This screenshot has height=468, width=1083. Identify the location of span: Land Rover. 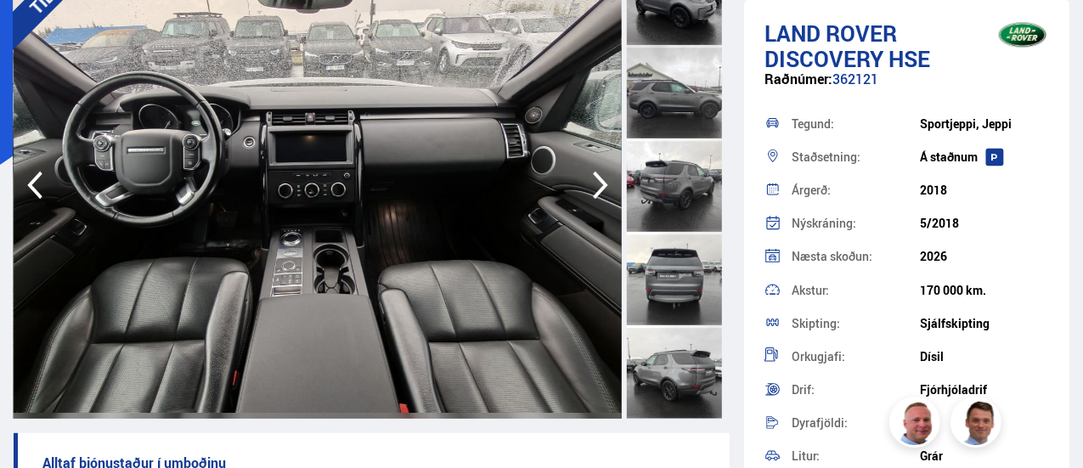
(831, 33).